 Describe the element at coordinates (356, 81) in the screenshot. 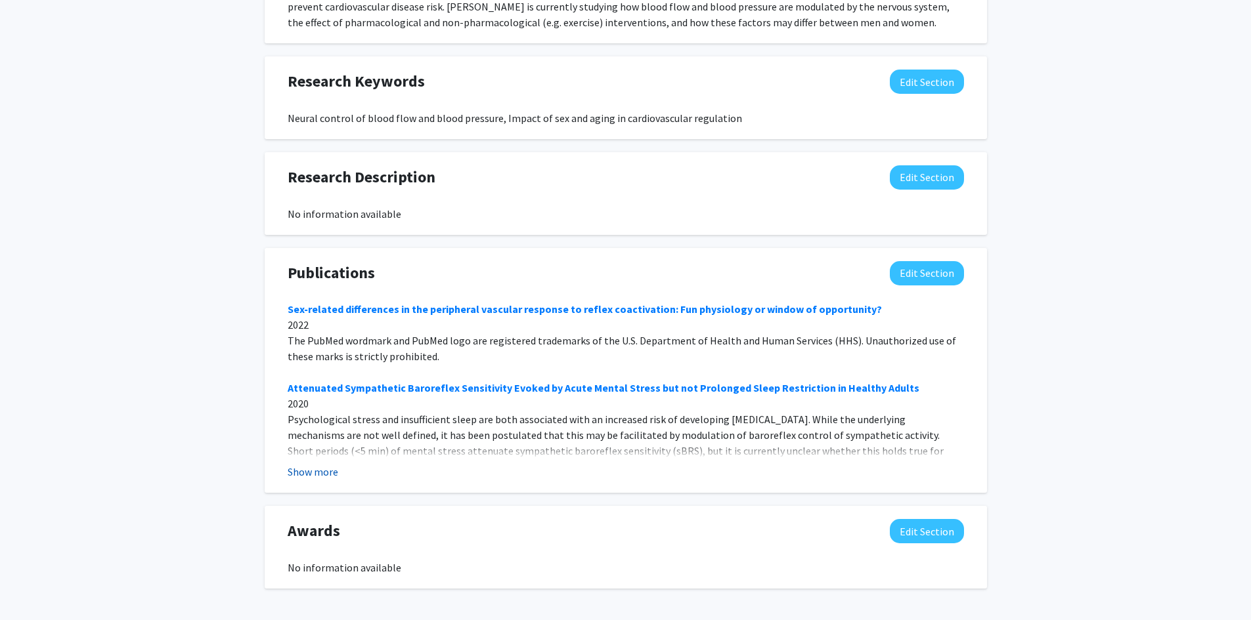

I see `span: Research Keywords` at that location.